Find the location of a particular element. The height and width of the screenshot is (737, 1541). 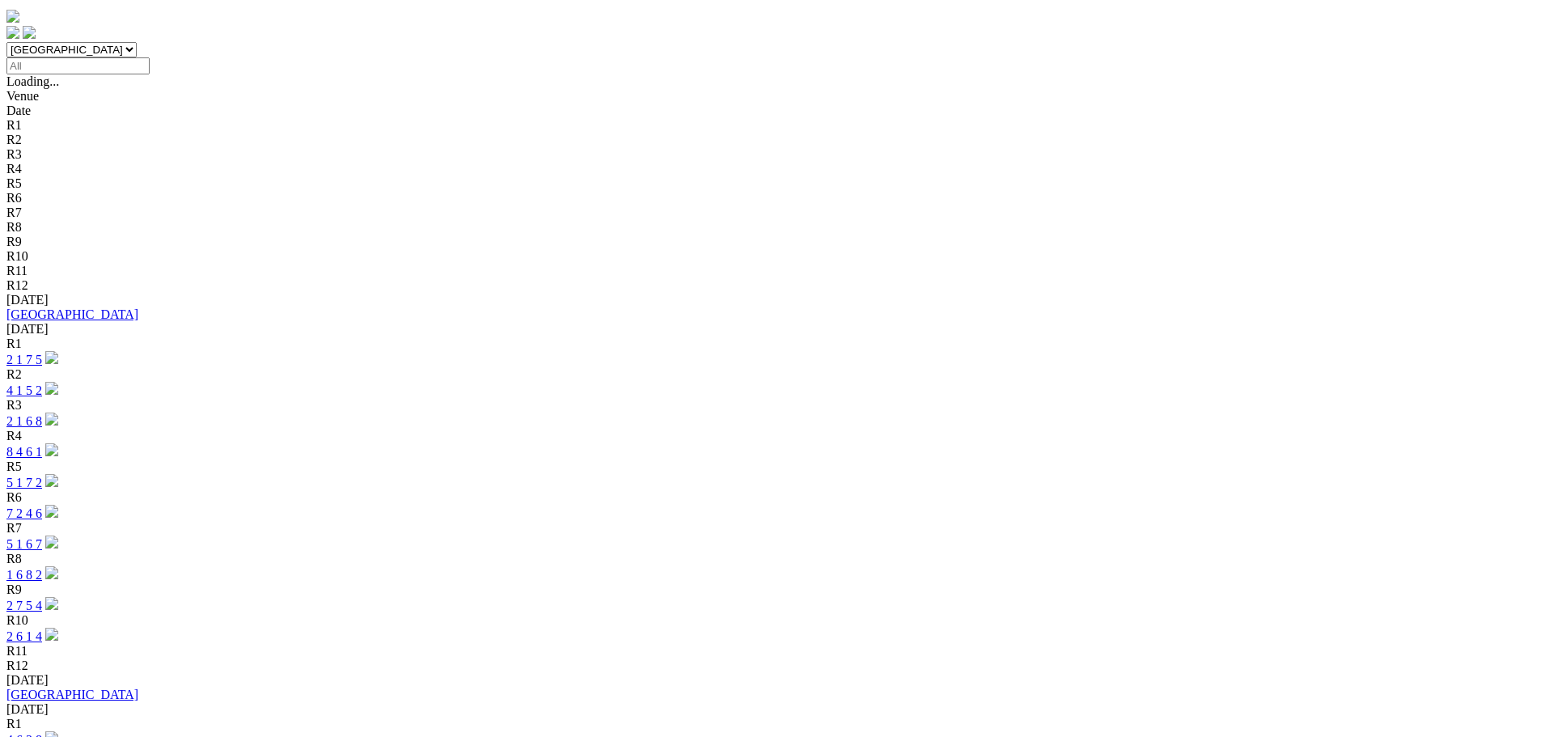

img: logo-grsa-white.png is located at coordinates (13, 16).